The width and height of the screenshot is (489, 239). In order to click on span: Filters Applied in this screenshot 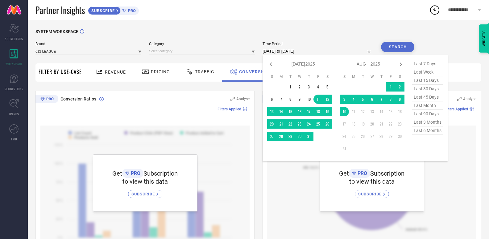, I will do `click(456, 109)`.